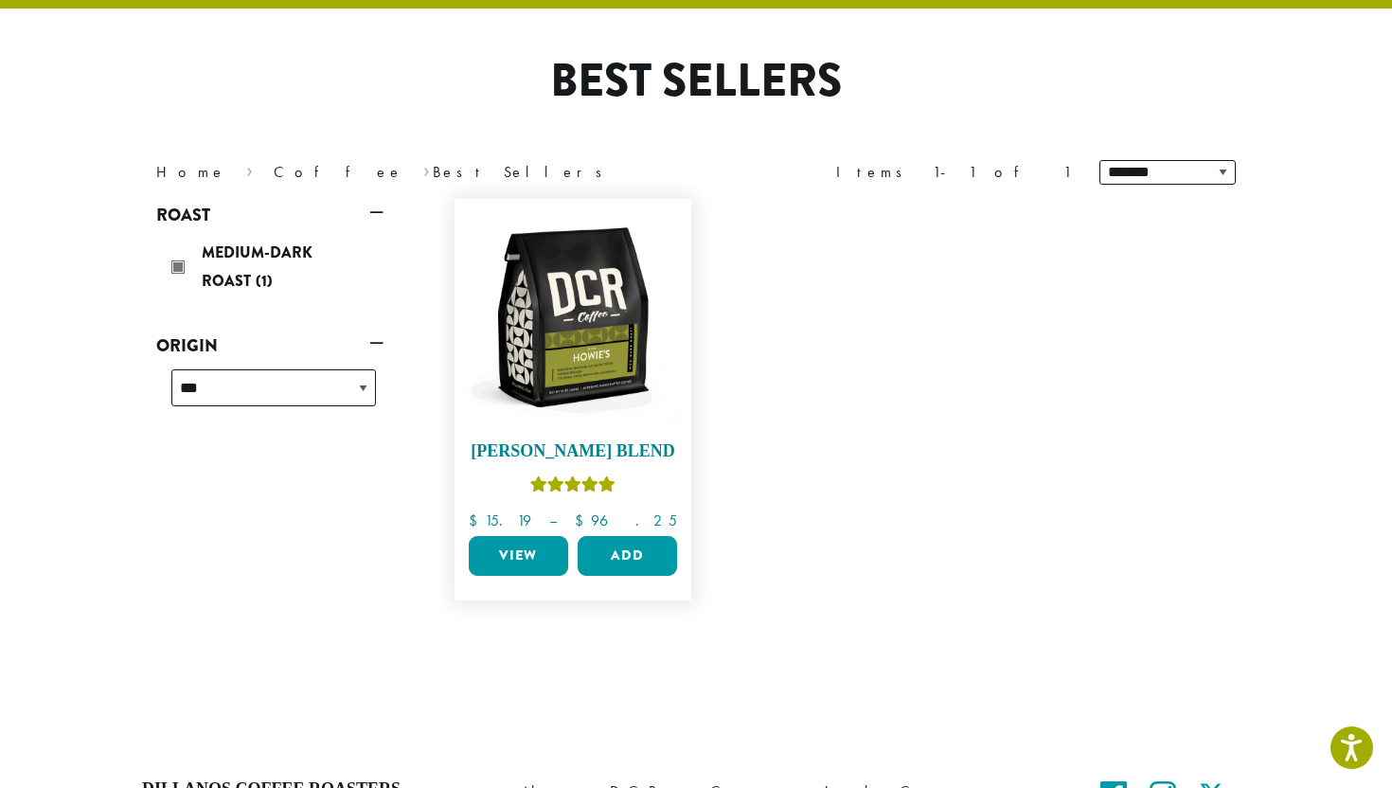  Describe the element at coordinates (627, 556) in the screenshot. I see `button: Add` at that location.